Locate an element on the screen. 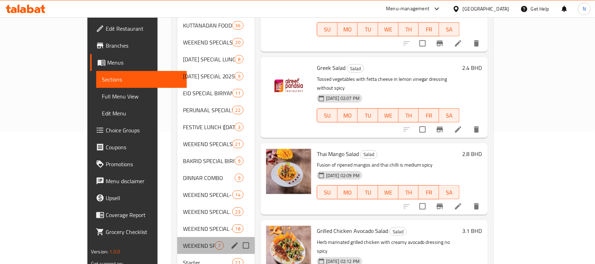 Image resolution: width=595 pixels, height=264 pixels. div: EID SPECIAL BIRIYANIS11 is located at coordinates (216, 93).